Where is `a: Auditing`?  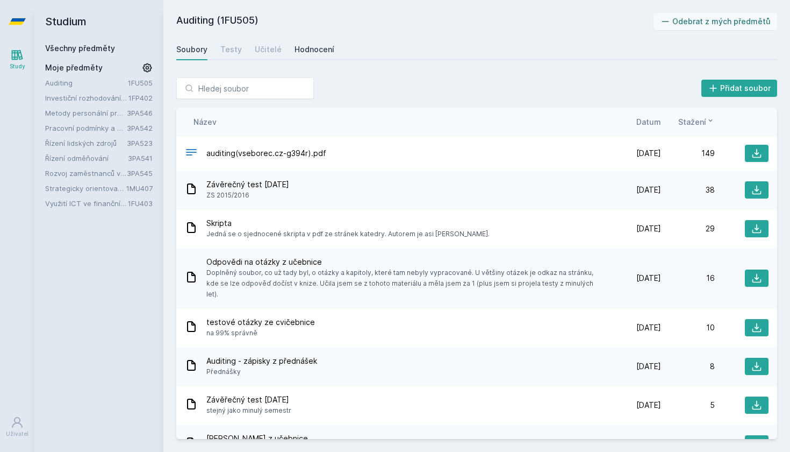
a: Auditing is located at coordinates (87, 83).